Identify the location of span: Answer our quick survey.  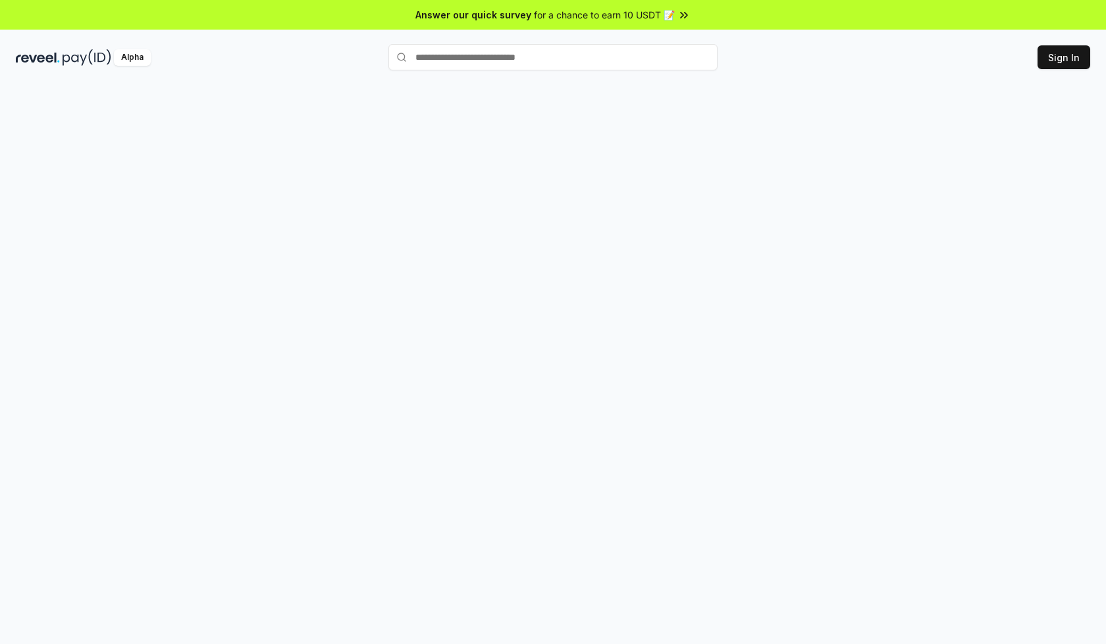
(473, 14).